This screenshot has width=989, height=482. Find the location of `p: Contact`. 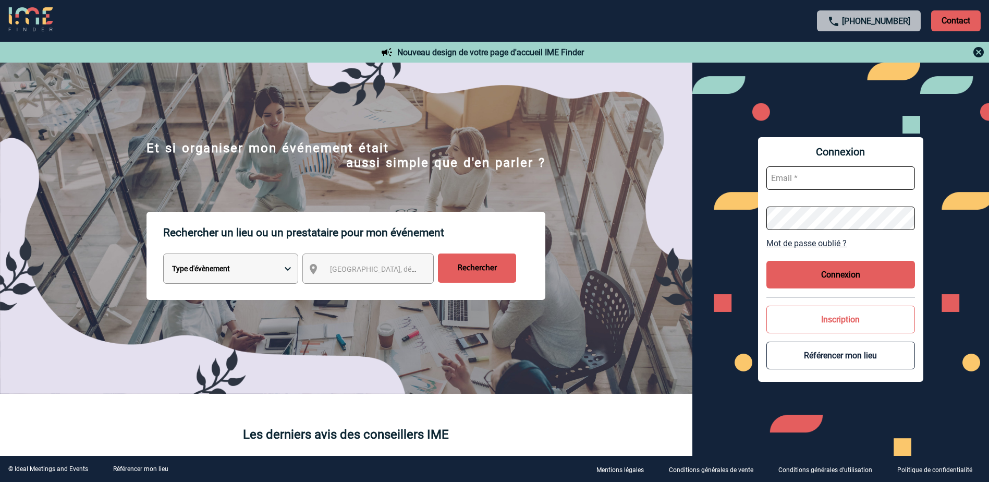

p: Contact is located at coordinates (956, 21).